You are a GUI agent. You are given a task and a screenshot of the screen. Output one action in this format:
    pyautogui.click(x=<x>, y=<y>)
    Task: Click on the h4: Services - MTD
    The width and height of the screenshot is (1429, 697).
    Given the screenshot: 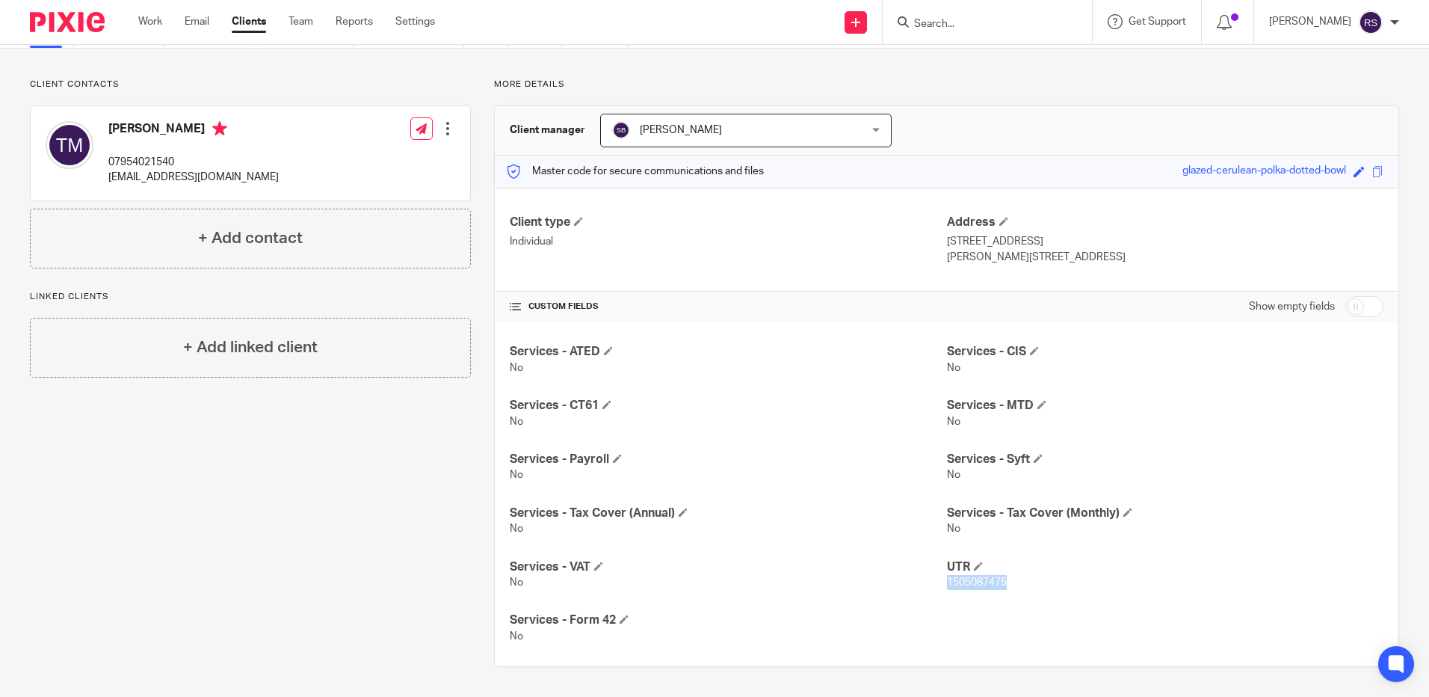 What is the action you would take?
    pyautogui.click(x=1165, y=405)
    